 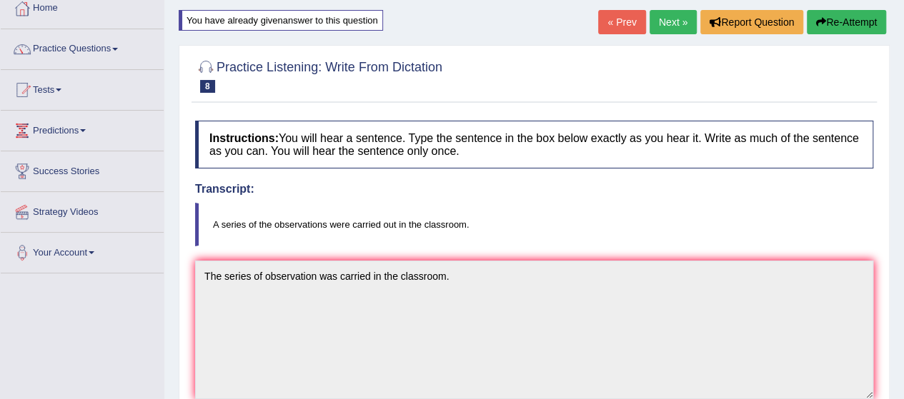 What do you see at coordinates (82, 88) in the screenshot?
I see `a: Tests` at bounding box center [82, 88].